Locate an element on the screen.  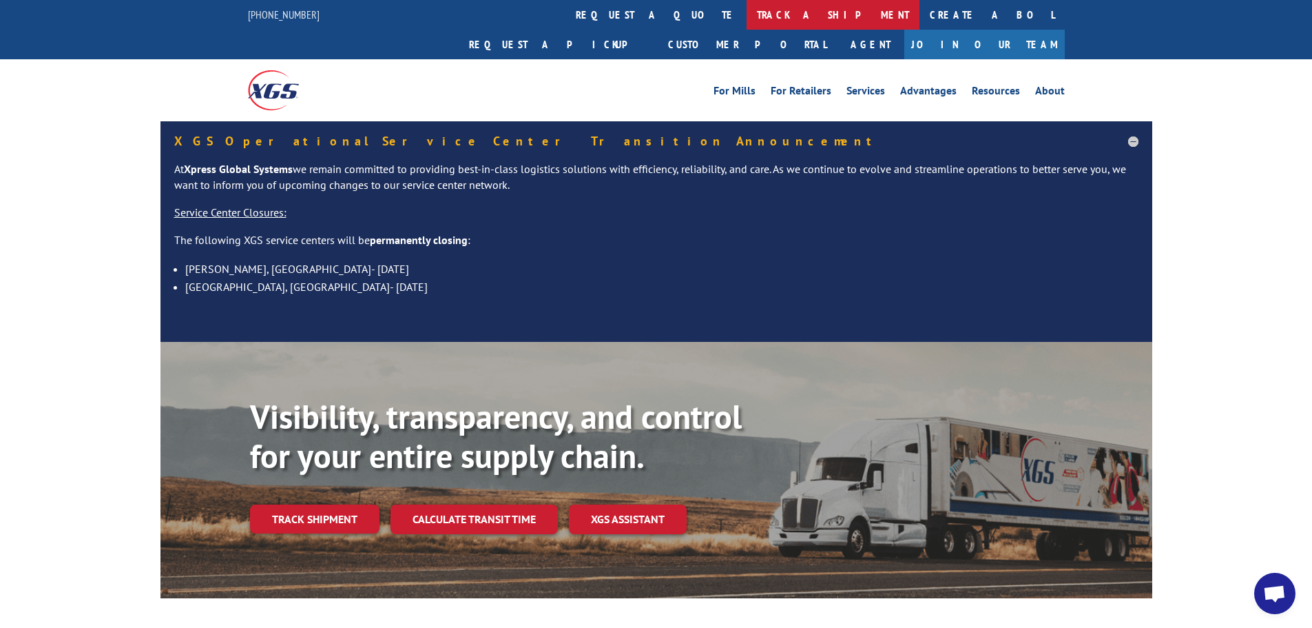
p: The following XGS service centers will be : is located at coordinates (657, 246).